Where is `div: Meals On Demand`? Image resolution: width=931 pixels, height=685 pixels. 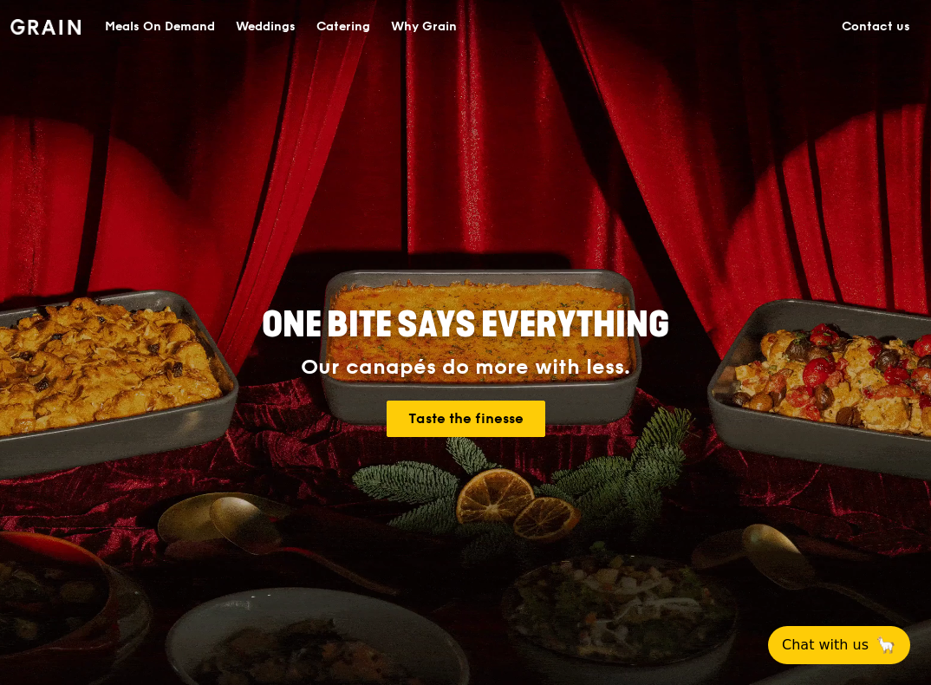
div: Meals On Demand is located at coordinates (159, 27).